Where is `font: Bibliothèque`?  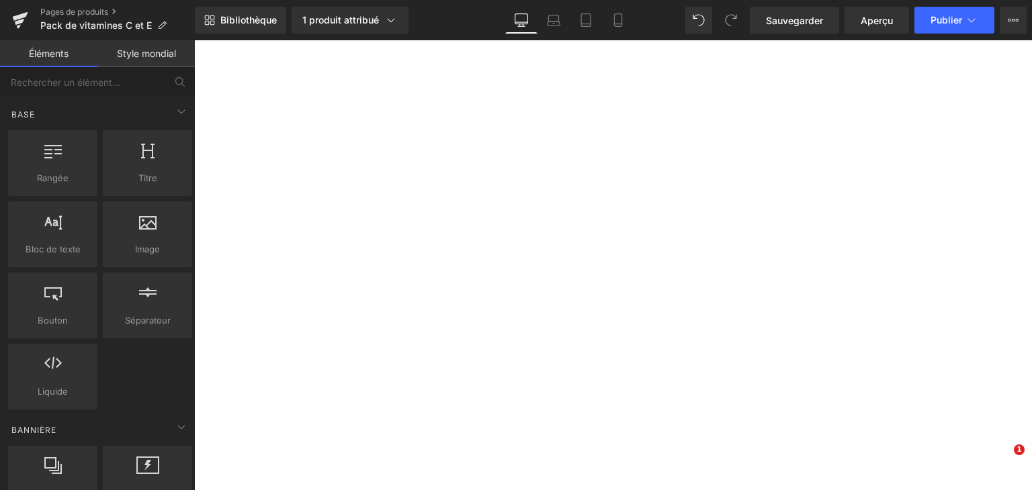 font: Bibliothèque is located at coordinates (249, 19).